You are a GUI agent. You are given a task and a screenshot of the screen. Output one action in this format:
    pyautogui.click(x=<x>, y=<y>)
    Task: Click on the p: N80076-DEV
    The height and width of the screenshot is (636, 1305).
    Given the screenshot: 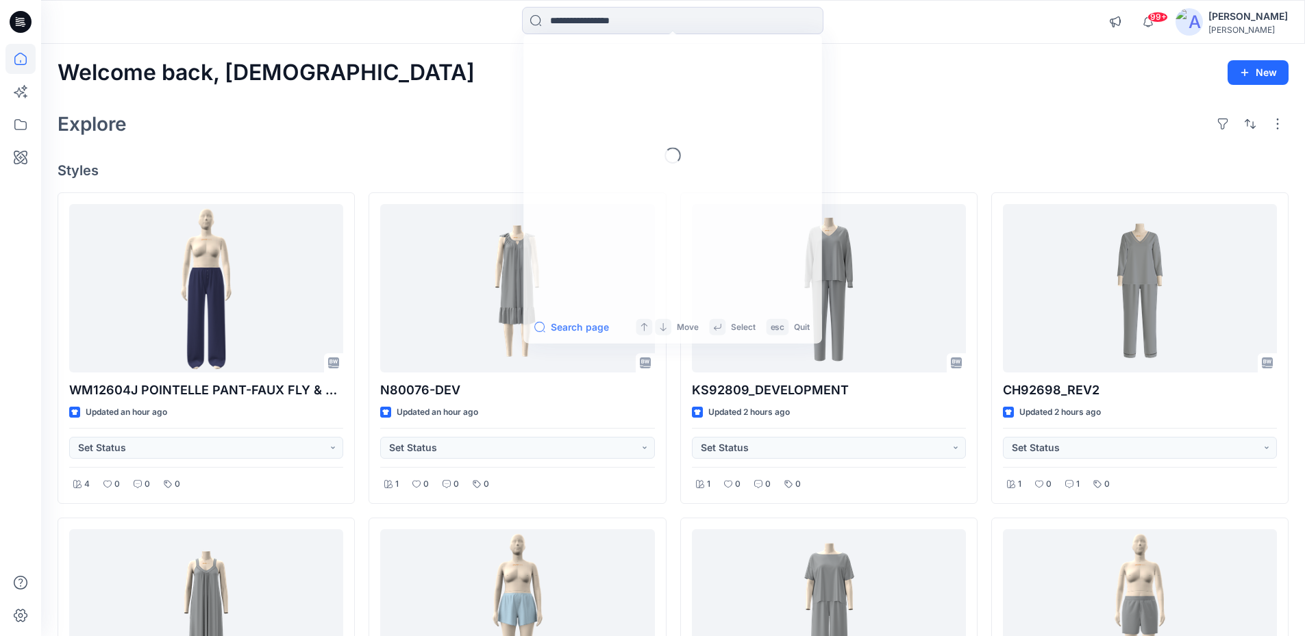 What is the action you would take?
    pyautogui.click(x=517, y=391)
    